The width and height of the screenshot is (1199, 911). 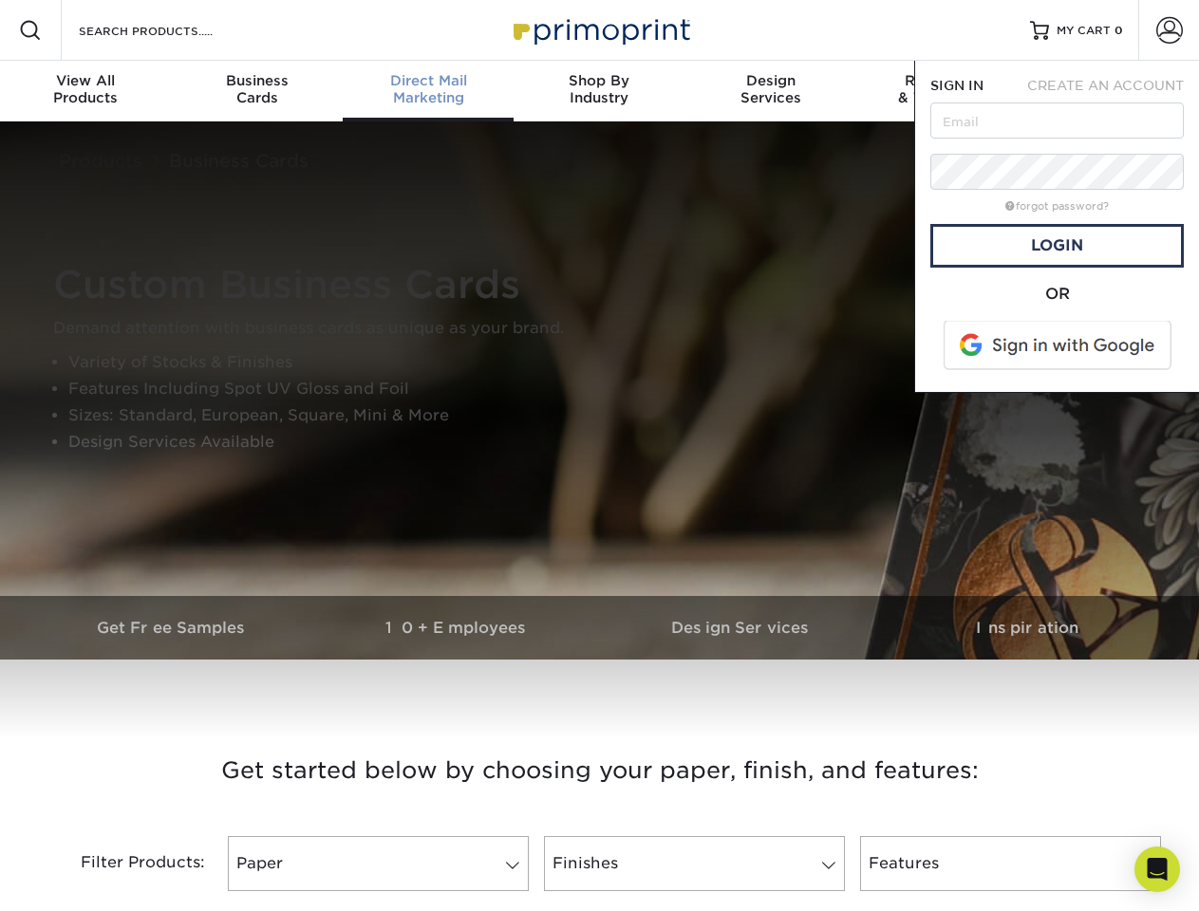 What do you see at coordinates (1105, 85) in the screenshot?
I see `span: CREATE AN ACCOUNT` at bounding box center [1105, 85].